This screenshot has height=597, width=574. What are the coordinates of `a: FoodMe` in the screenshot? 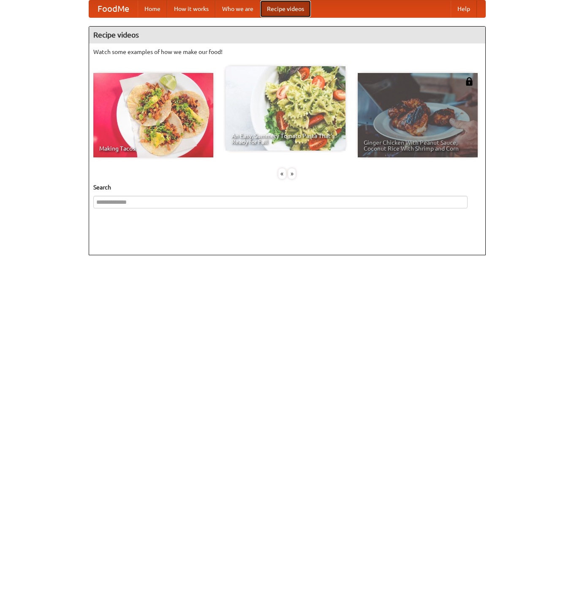 It's located at (113, 9).